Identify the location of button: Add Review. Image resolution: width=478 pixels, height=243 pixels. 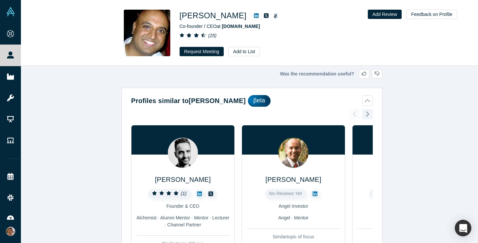
(385, 14).